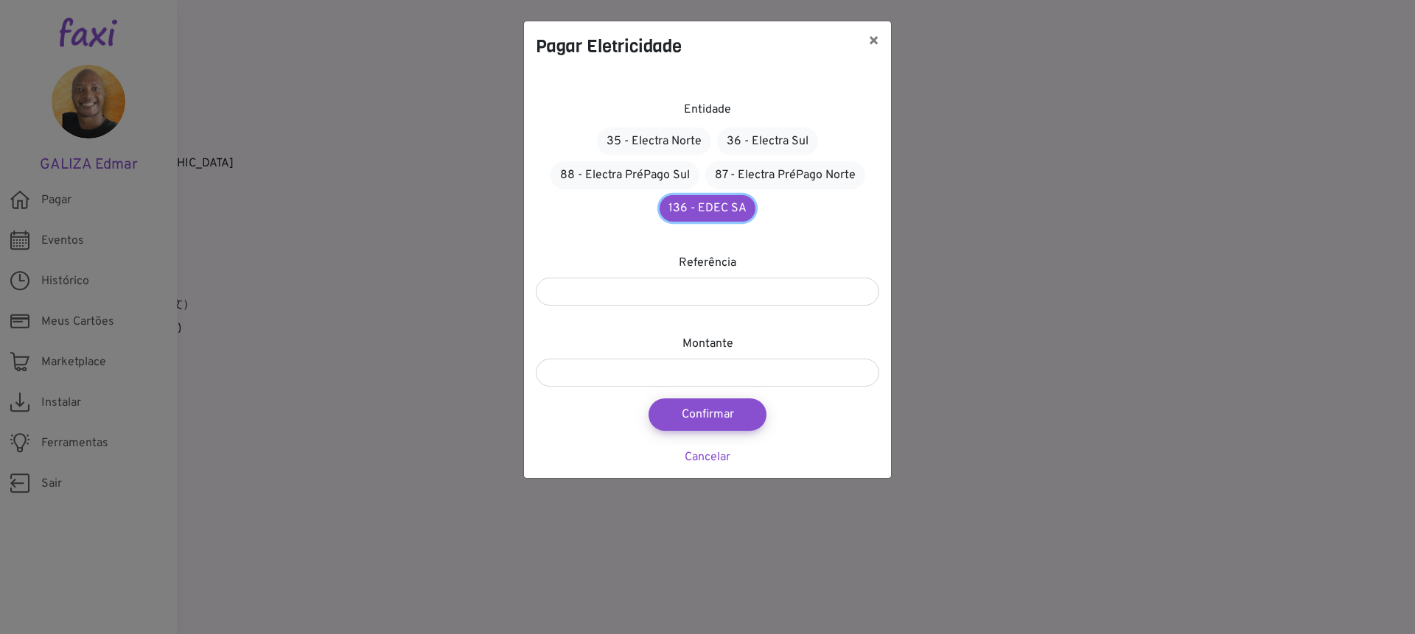 The image size is (1415, 634). I want to click on a: 35 - Electra Norte, so click(654, 141).